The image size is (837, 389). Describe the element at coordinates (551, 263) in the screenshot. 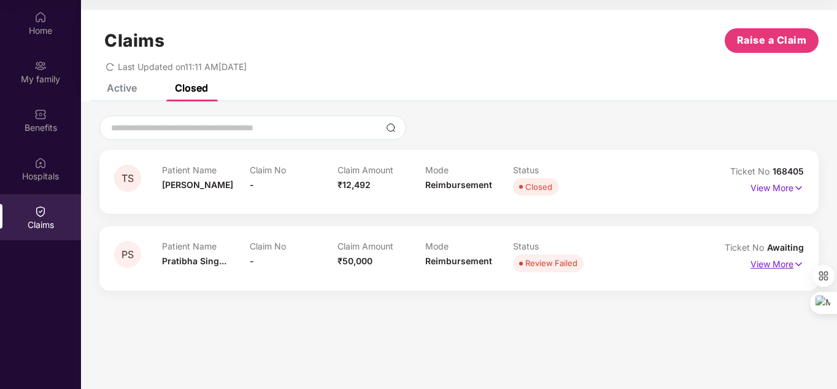

I see `div: Review Failed` at that location.